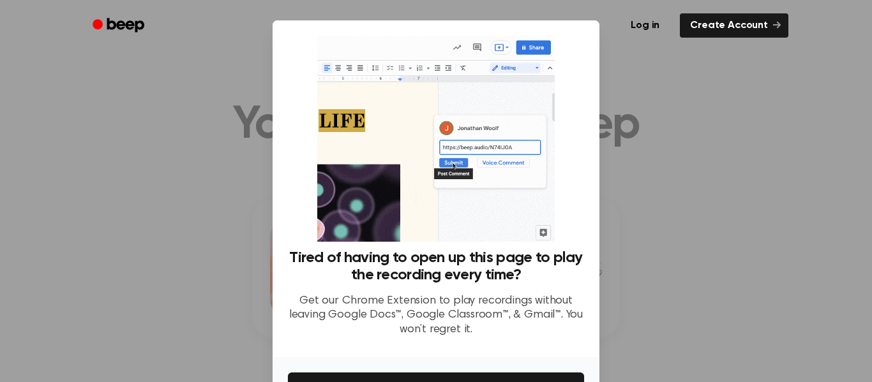 Image resolution: width=872 pixels, height=382 pixels. Describe the element at coordinates (119, 26) in the screenshot. I see `a: Beep` at that location.